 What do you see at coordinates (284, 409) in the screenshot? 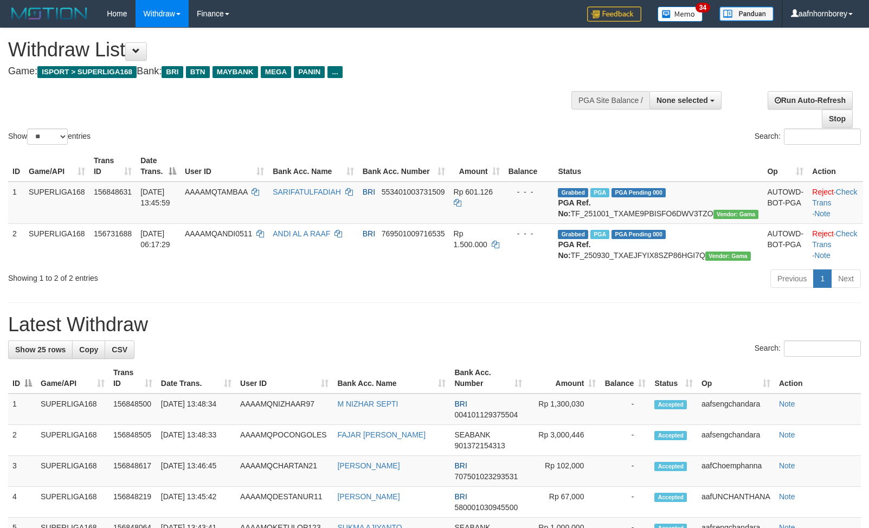
I see `td: AAAAMQNIZHAAR97` at bounding box center [284, 409].